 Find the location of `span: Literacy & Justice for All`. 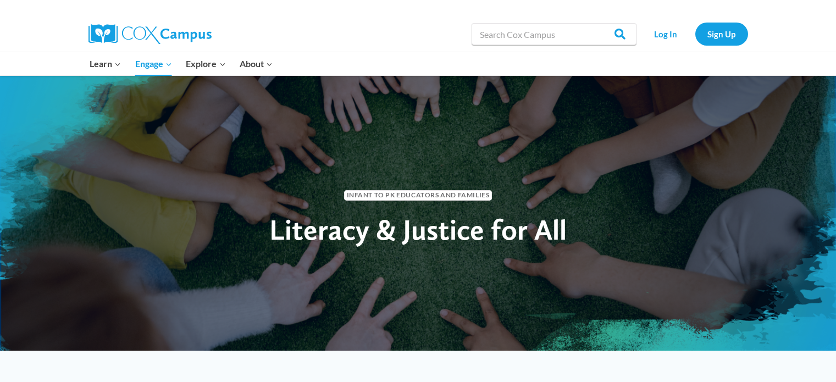

span: Literacy & Justice for All is located at coordinates (418, 229).